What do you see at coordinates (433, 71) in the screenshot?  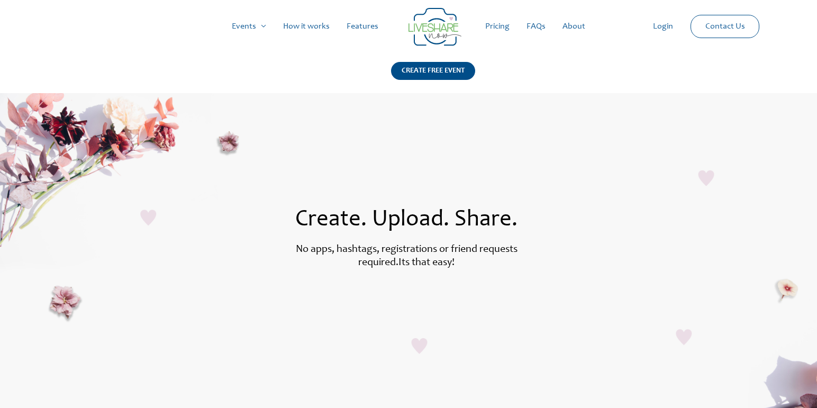 I see `div: CREATE FREE EVENT` at bounding box center [433, 71].